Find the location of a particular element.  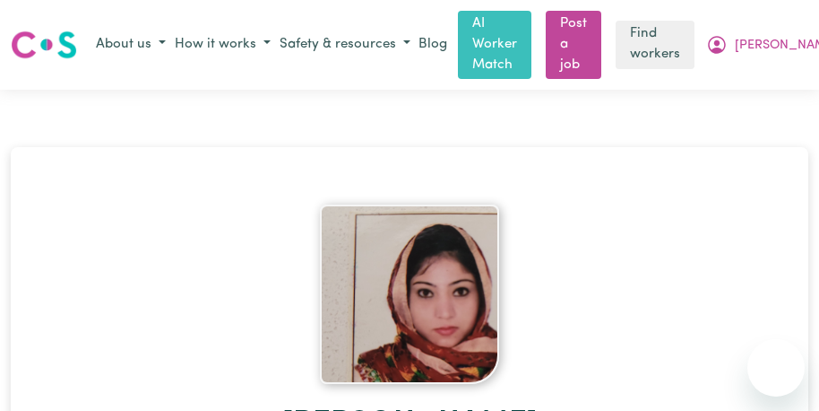

button: How it works is located at coordinates (222, 45).